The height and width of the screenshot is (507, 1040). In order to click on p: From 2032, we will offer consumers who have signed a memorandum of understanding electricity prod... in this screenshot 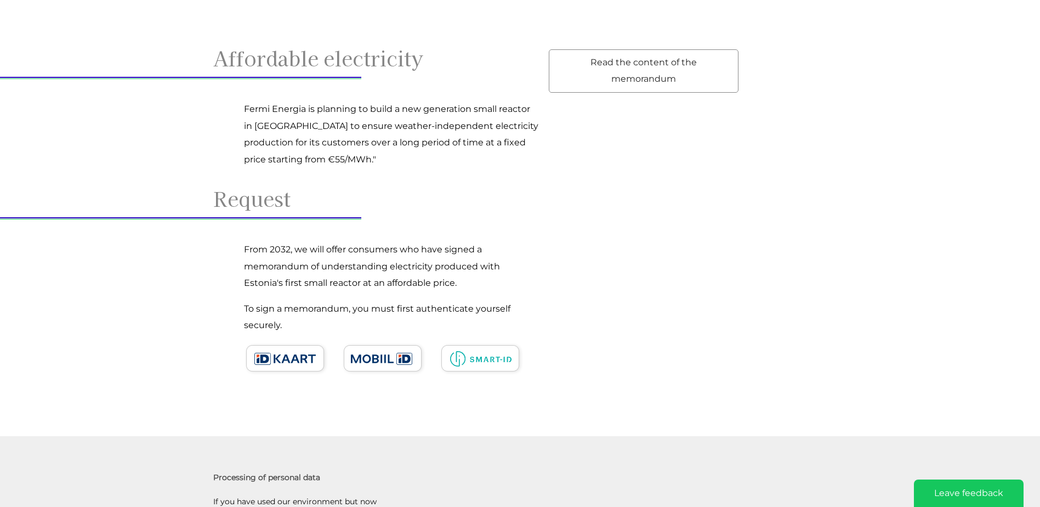, I will do `click(392, 266)`.